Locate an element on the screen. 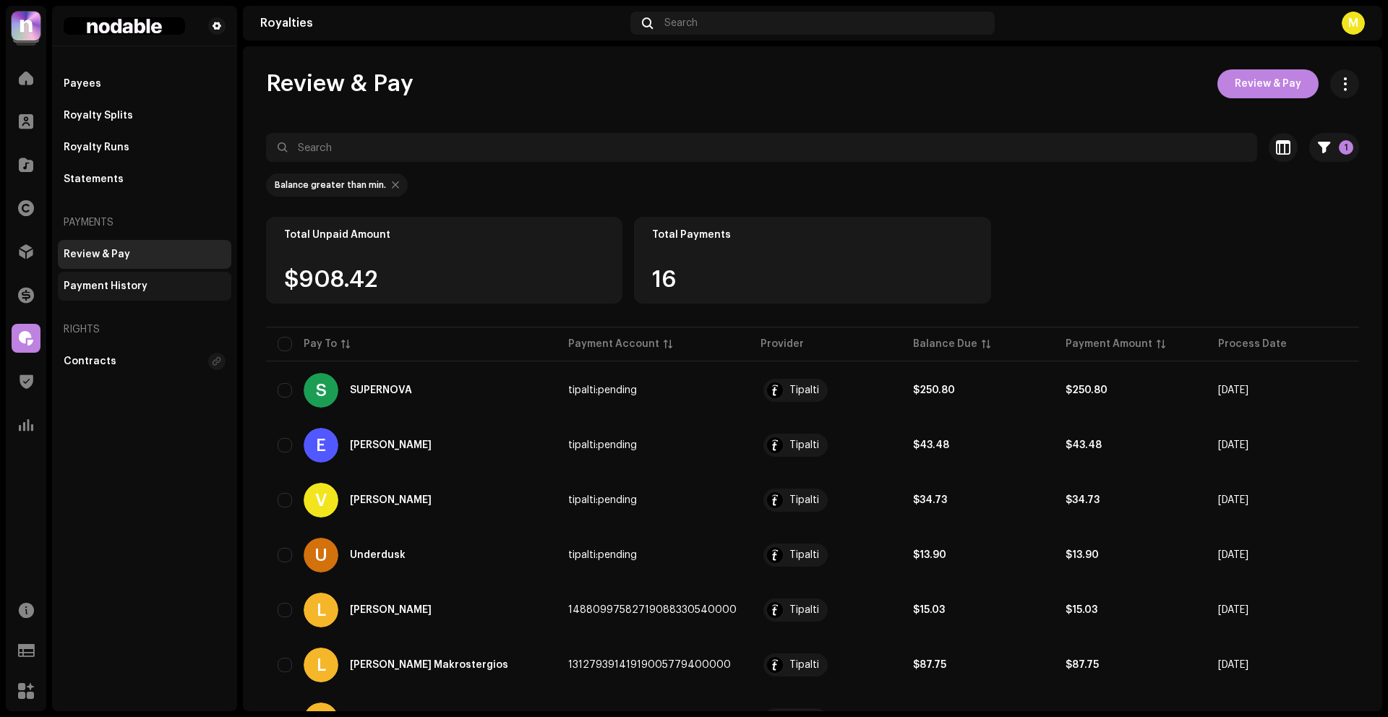 The height and width of the screenshot is (717, 1388). div: Rights is located at coordinates (145, 330).